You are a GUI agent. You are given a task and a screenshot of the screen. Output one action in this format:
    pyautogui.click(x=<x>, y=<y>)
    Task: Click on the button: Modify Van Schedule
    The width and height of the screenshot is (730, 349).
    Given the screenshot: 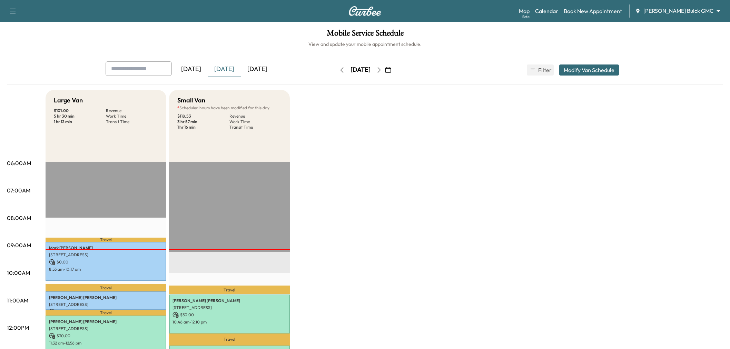 What is the action you would take?
    pyautogui.click(x=589, y=70)
    